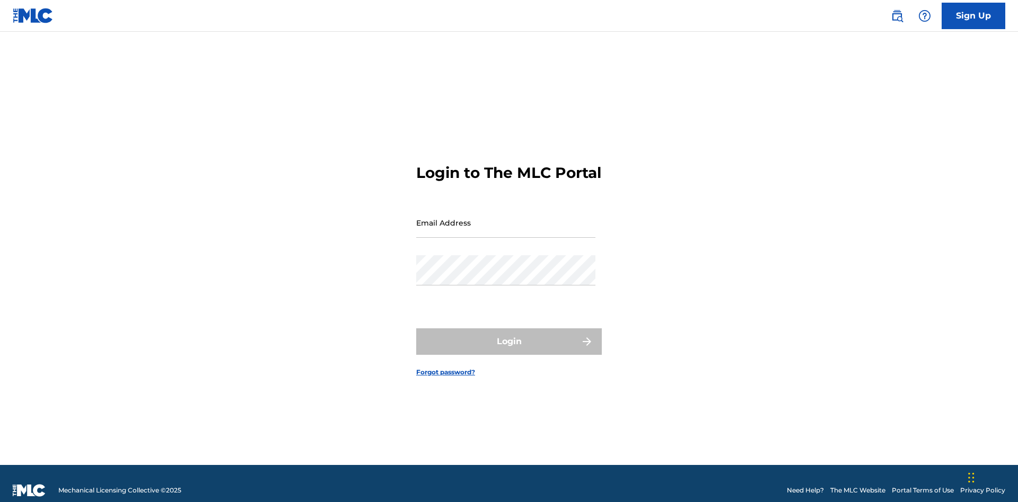 Image resolution: width=1018 pixels, height=502 pixels. Describe the element at coordinates (445, 373) in the screenshot. I see `a: Forgot password?` at that location.